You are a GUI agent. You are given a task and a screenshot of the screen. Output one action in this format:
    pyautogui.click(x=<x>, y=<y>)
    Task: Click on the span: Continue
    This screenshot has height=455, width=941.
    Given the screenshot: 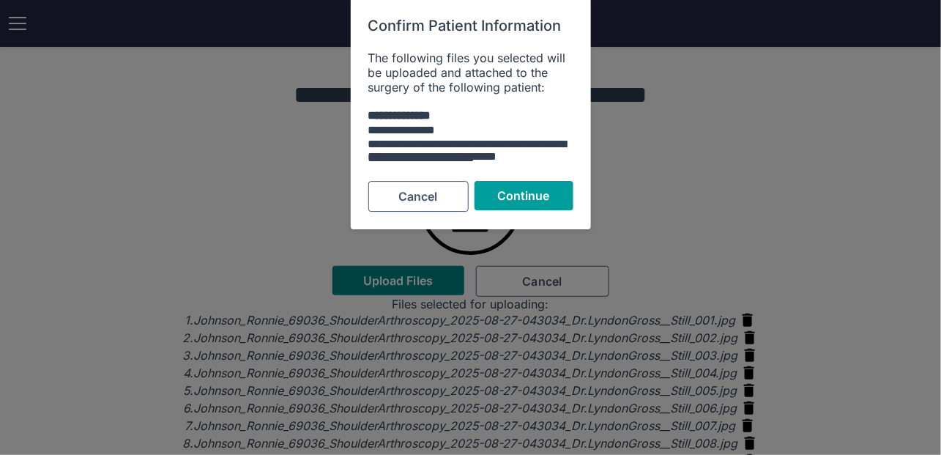 What is the action you would take?
    pyautogui.click(x=524, y=196)
    